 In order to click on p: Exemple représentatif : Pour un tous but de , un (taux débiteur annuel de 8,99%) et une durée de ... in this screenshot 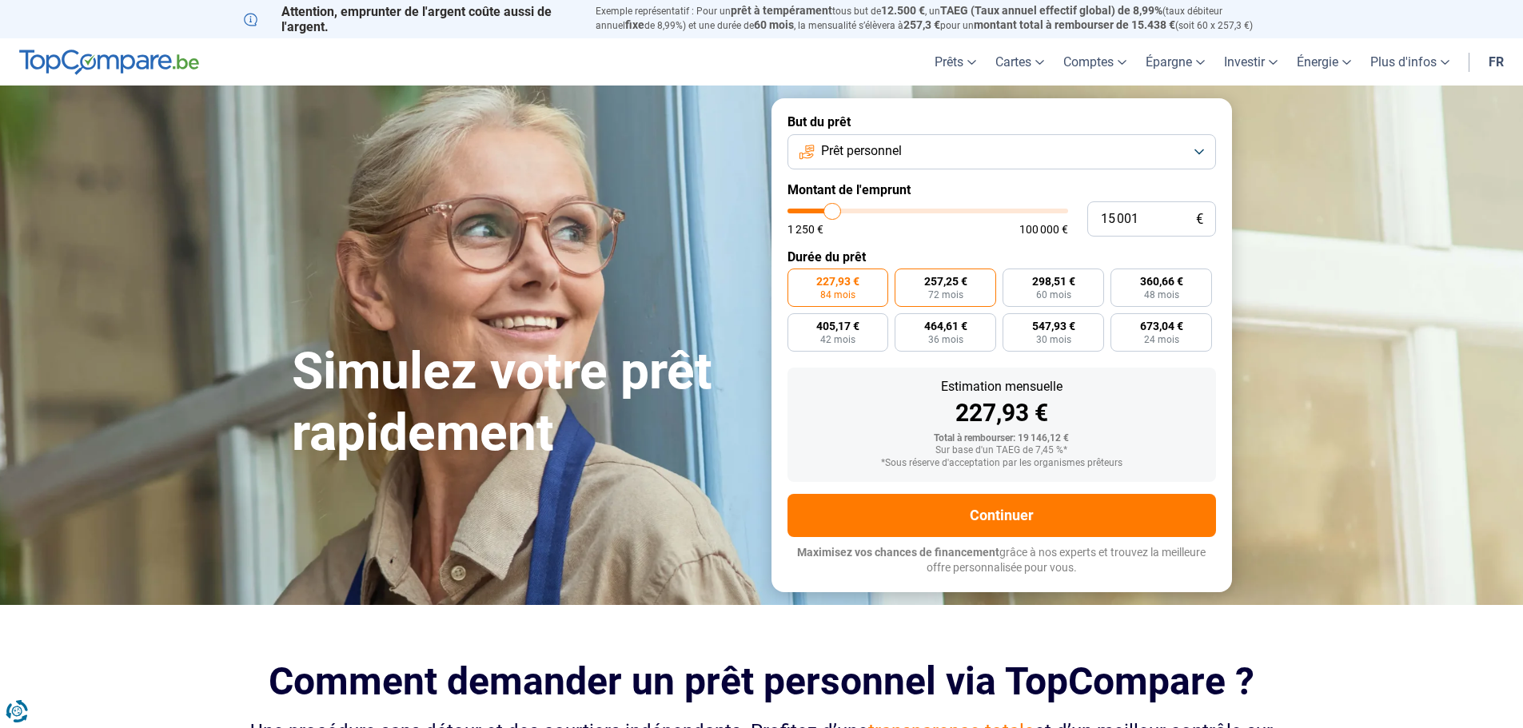, I will do `click(938, 18)`.